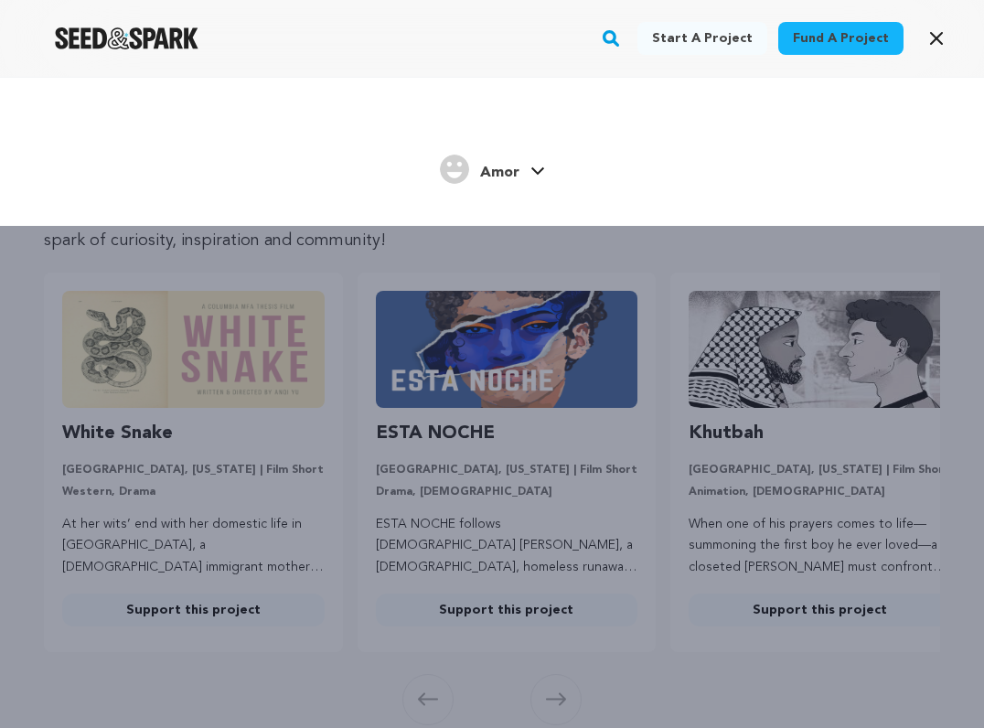  I want to click on img: user.png, so click(454, 169).